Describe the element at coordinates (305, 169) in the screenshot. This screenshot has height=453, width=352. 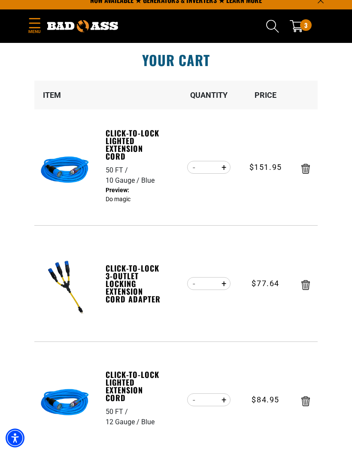
I see `a: Remove Click-to-Lock Lighted Extension Cord - 50 FT / 10 Gauge / Blue` at that location.